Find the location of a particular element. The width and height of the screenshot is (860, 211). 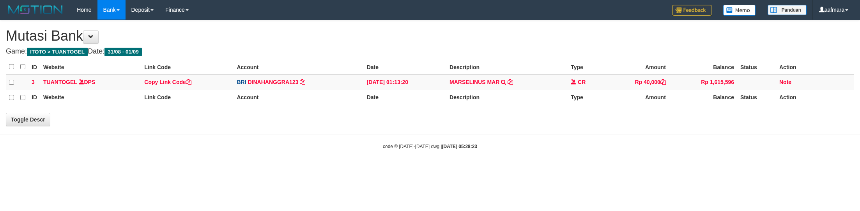

a: Toggle Descr is located at coordinates (28, 119).